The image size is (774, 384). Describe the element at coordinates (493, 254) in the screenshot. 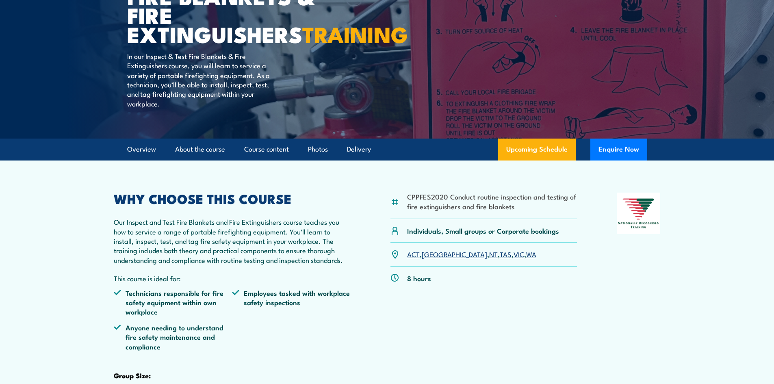

I see `a: NT` at that location.